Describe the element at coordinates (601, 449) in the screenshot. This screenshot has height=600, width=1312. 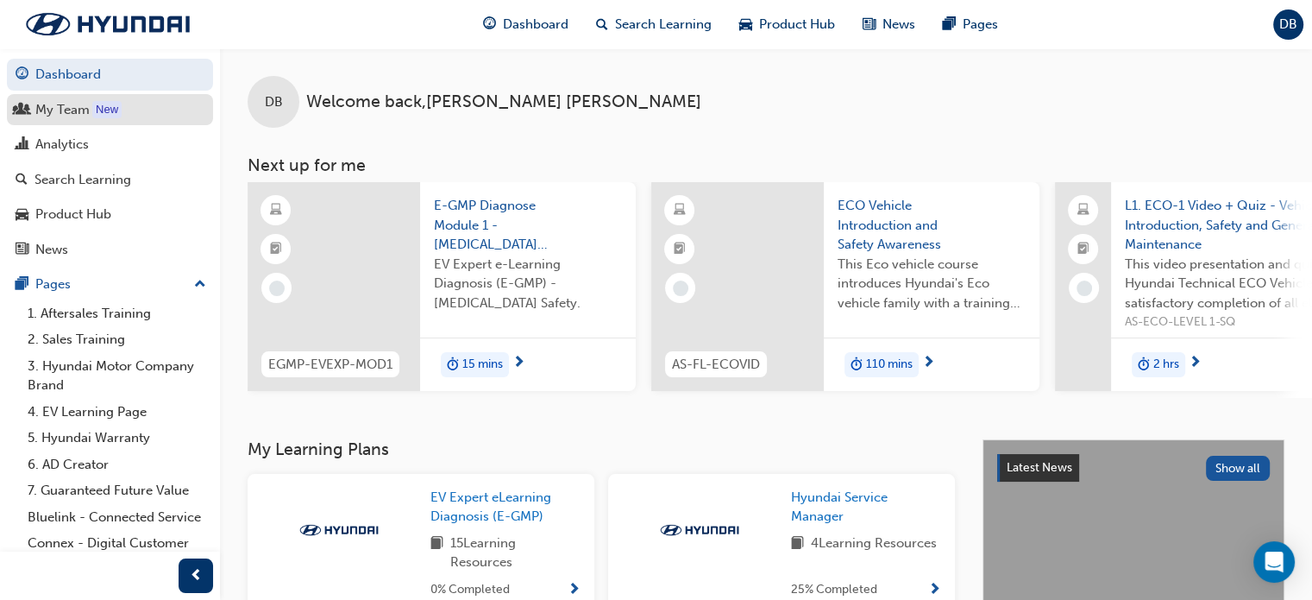
I see `h3: My Learning Plans` at that location.